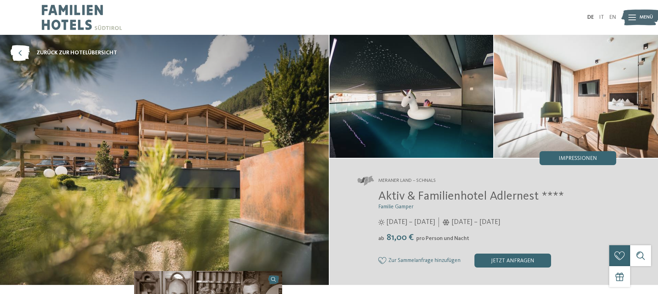  Describe the element at coordinates (424, 261) in the screenshot. I see `span: Zur Sammelanfrage hinzufügen` at that location.